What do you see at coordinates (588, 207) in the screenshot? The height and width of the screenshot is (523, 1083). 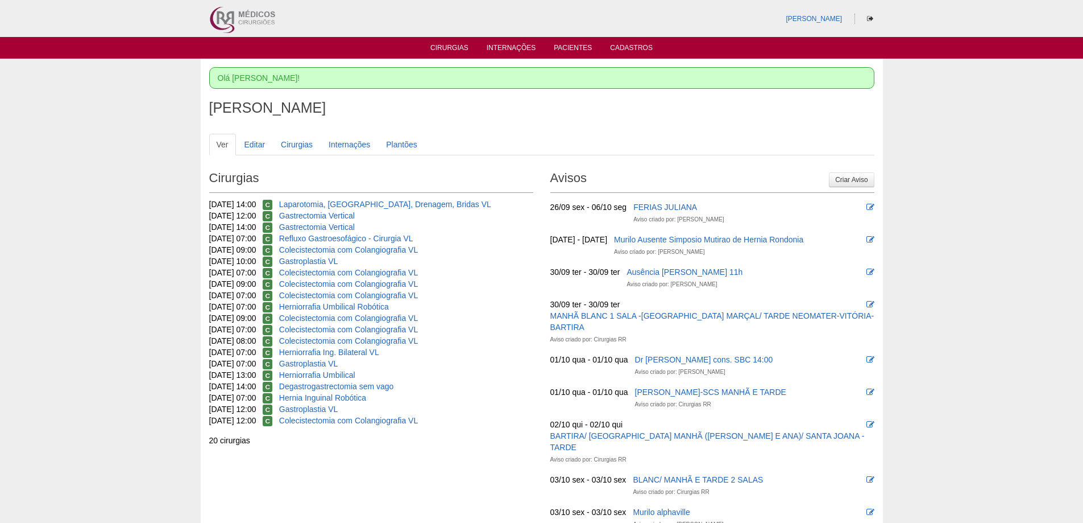 I see `div: 26/09 sex - 06/10 seg` at bounding box center [588, 207].